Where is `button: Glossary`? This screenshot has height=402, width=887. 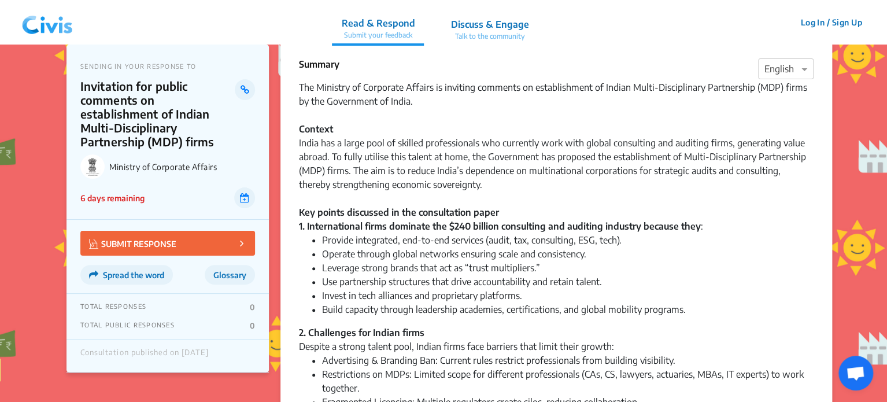
button: Glossary is located at coordinates (229, 275).